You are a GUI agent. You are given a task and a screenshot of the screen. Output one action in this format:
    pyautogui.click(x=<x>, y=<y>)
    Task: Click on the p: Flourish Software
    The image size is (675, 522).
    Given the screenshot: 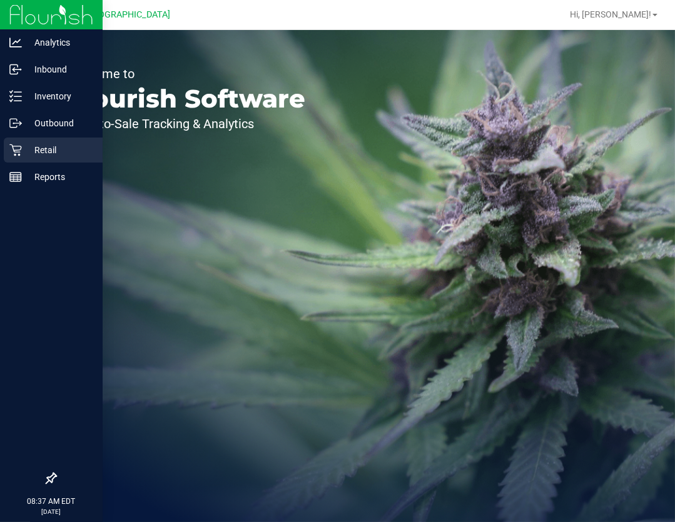 What is the action you would take?
    pyautogui.click(x=186, y=99)
    